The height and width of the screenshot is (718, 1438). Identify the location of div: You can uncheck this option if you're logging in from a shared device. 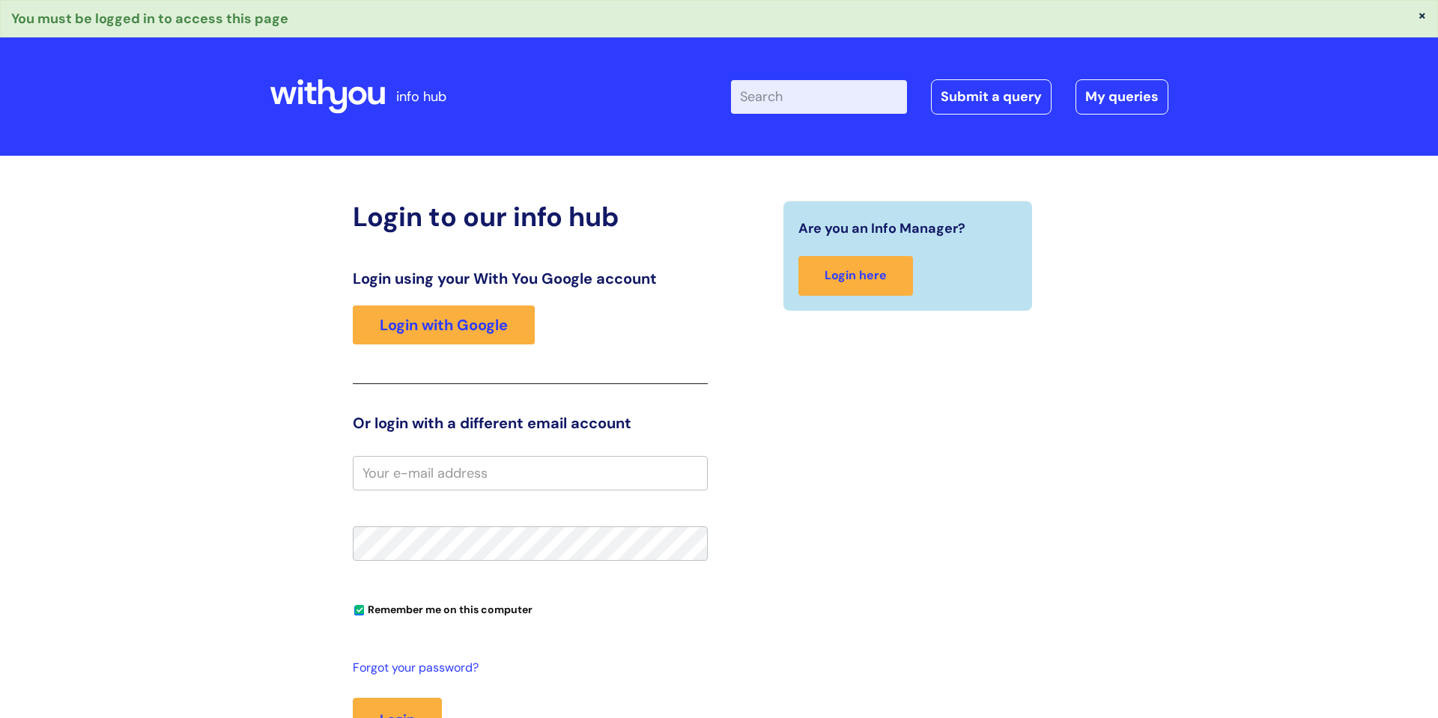
(530, 609).